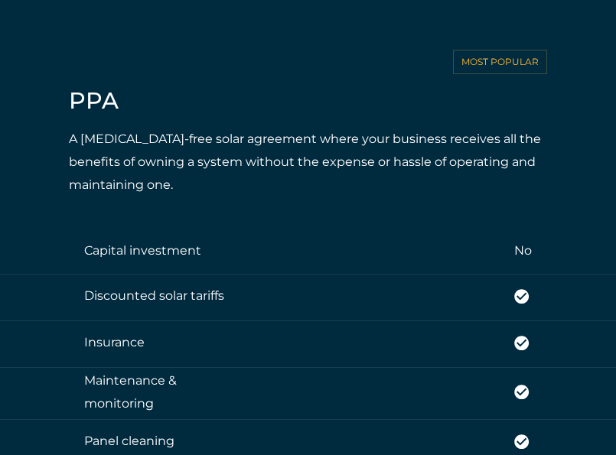 The width and height of the screenshot is (616, 455). What do you see at coordinates (142, 251) in the screenshot?
I see `h5: Capital investment` at bounding box center [142, 251].